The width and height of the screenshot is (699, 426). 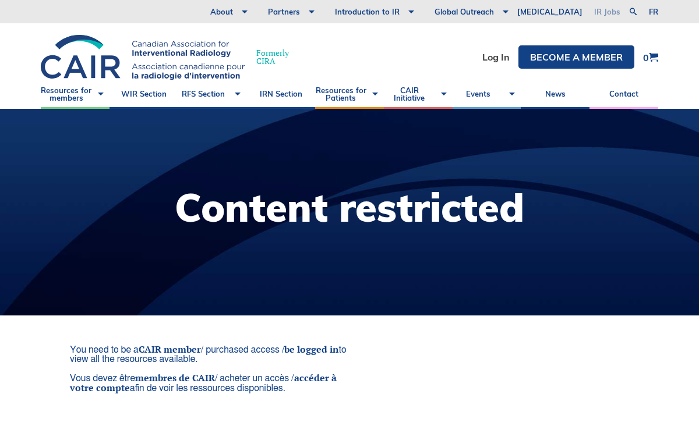 I want to click on a: RFS Section, so click(x=213, y=94).